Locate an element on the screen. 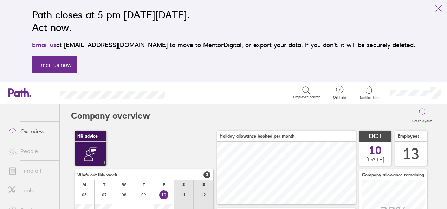 This screenshot has height=209, width=447. span: 3 is located at coordinates (207, 175).